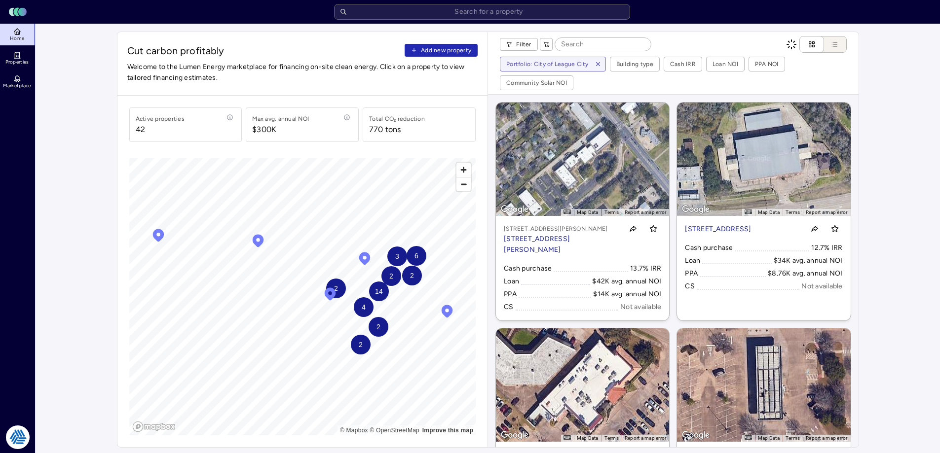 Image resolution: width=940 pixels, height=453 pixels. What do you see at coordinates (634, 64) in the screenshot?
I see `button: Building type` at bounding box center [634, 64].